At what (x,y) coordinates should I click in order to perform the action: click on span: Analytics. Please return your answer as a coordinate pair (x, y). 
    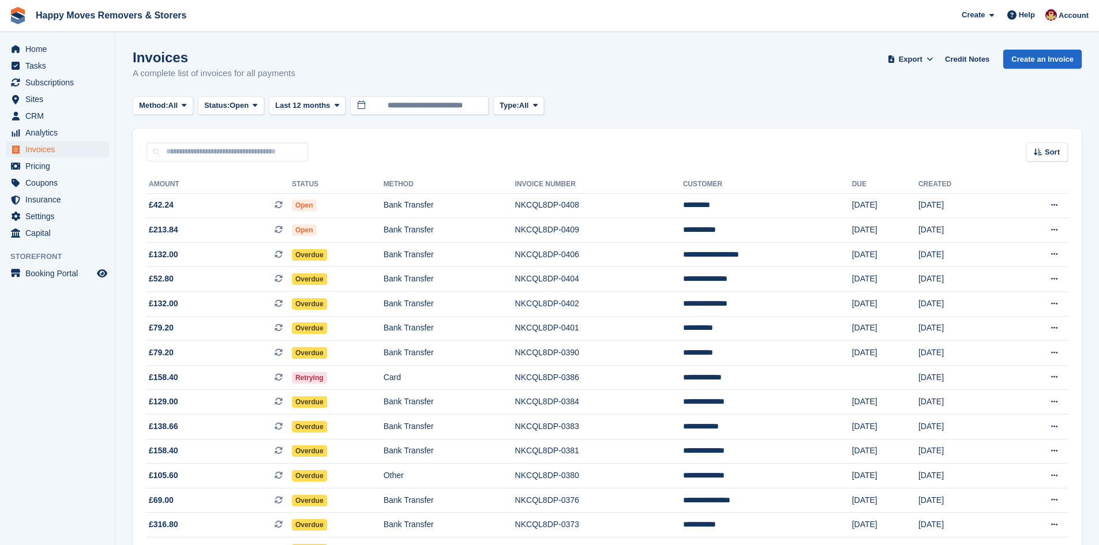
    Looking at the image, I should click on (60, 133).